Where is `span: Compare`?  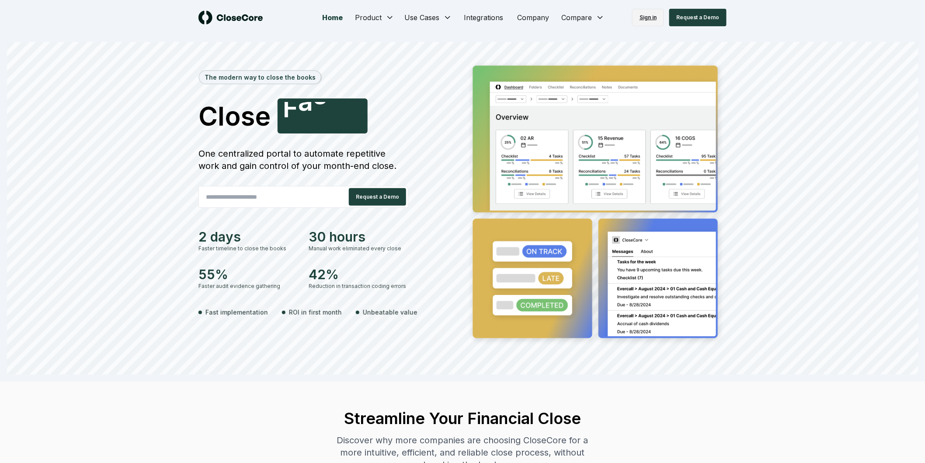 span: Compare is located at coordinates (577, 17).